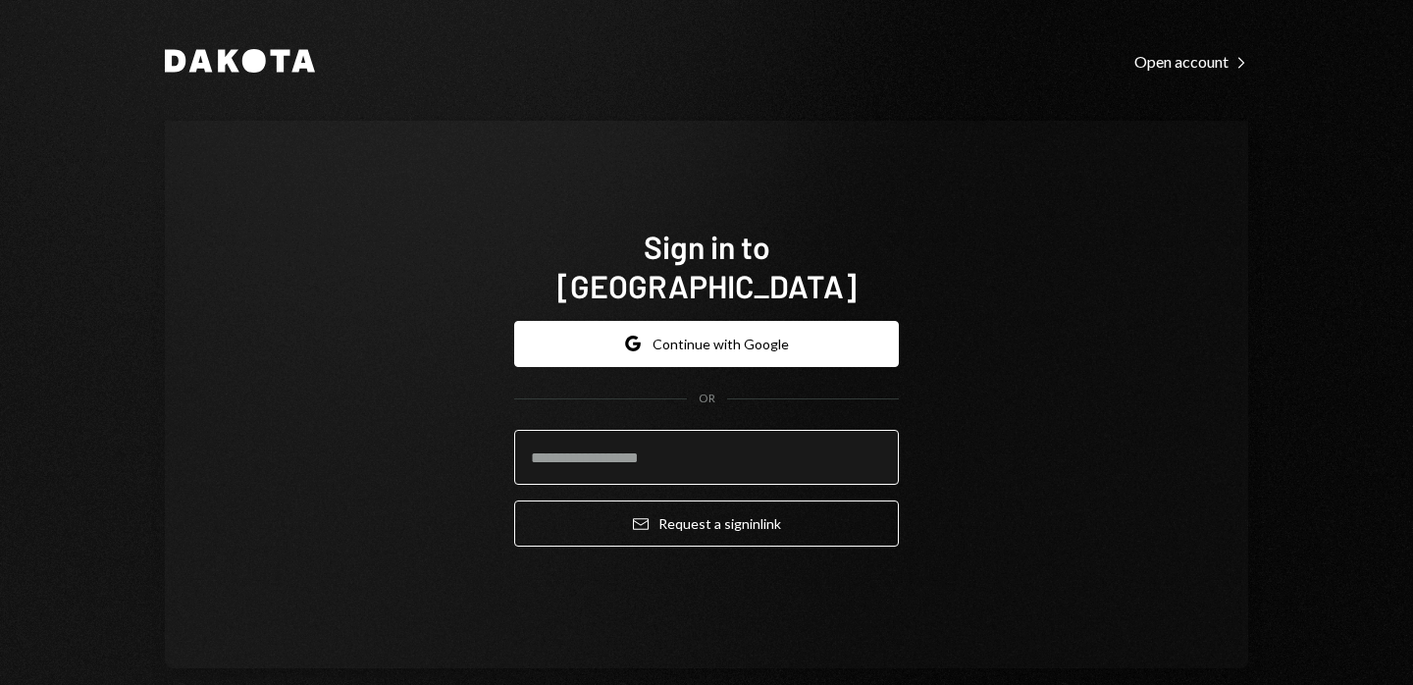  What do you see at coordinates (1192, 62) in the screenshot?
I see `div: Open account` at bounding box center [1192, 62].